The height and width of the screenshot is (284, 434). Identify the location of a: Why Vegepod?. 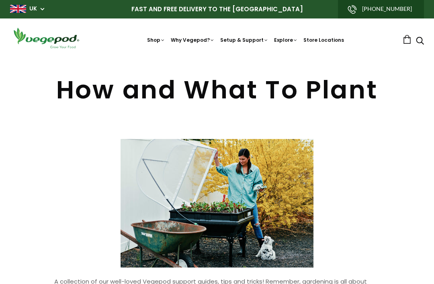
(193, 40).